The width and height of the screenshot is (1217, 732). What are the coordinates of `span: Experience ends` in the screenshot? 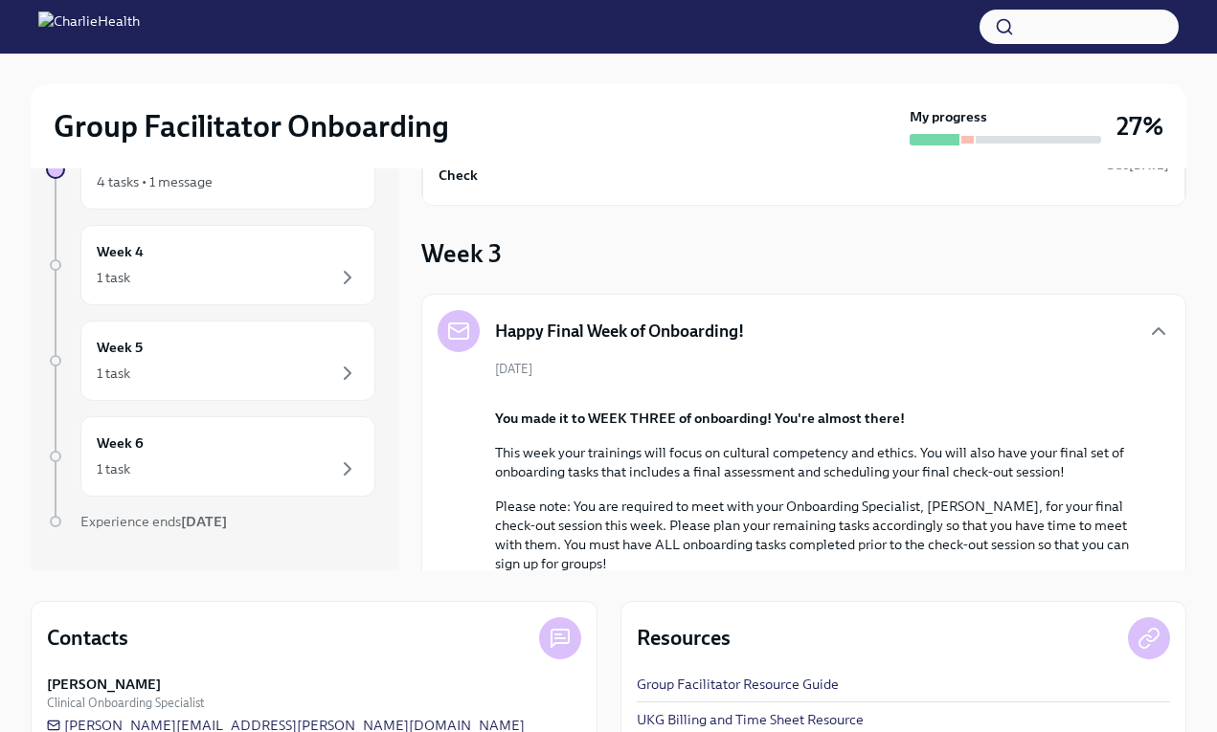 It's located at (153, 522).